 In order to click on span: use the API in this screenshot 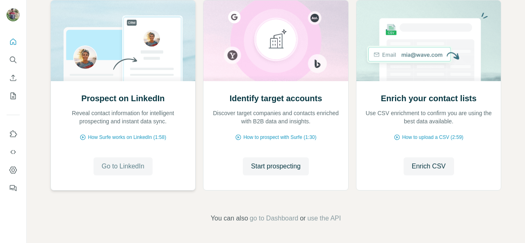, I will do `click(324, 219)`.